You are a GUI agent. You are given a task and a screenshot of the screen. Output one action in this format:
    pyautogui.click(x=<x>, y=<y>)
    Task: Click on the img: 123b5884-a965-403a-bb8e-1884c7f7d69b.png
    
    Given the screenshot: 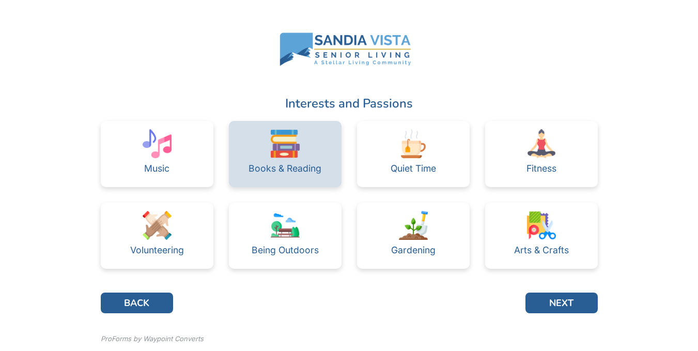 What is the action you would take?
    pyautogui.click(x=541, y=225)
    